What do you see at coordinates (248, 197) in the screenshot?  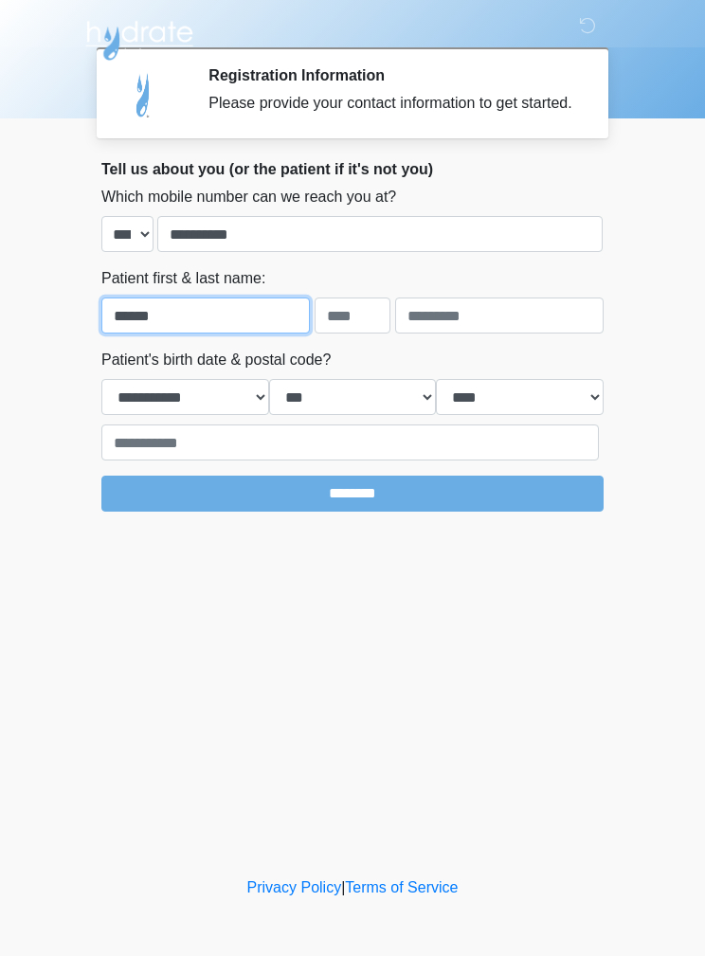 I see `label: Which mobile number can we reach you at?` at bounding box center [248, 197].